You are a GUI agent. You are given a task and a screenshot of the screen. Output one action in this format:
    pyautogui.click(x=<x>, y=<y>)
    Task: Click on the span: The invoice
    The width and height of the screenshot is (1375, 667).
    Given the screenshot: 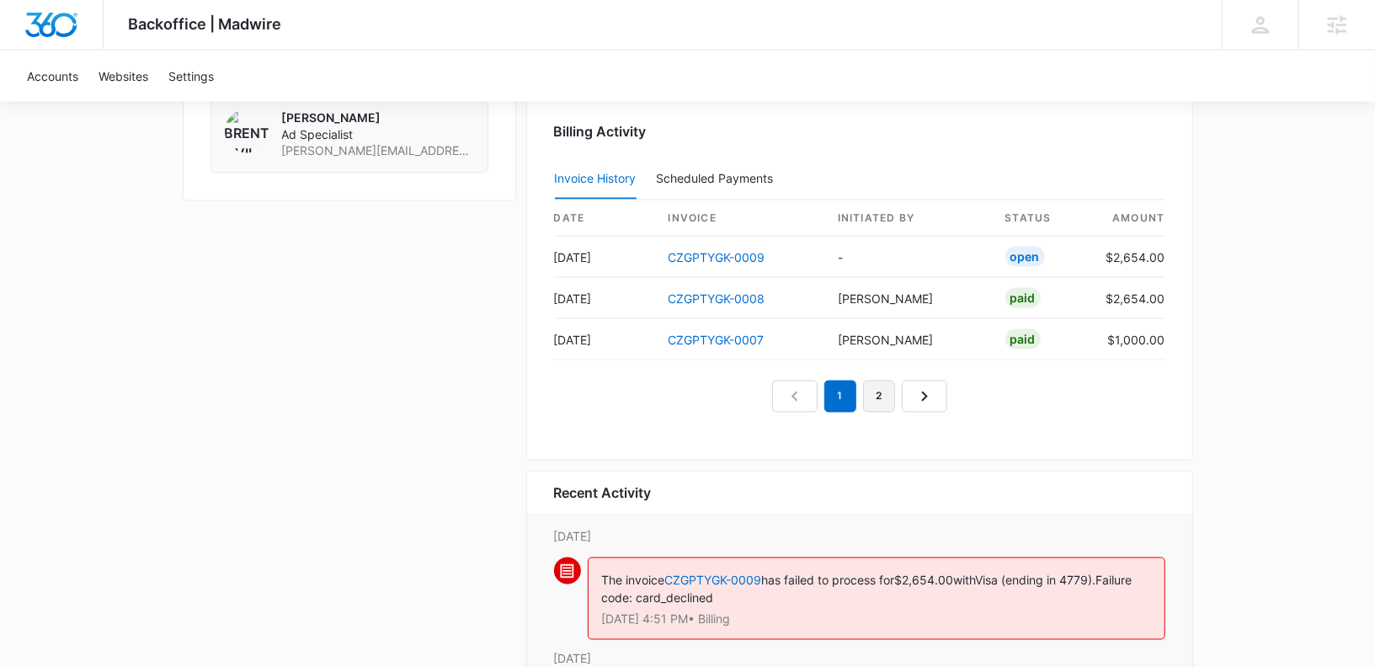 What is the action you would take?
    pyautogui.click(x=633, y=580)
    